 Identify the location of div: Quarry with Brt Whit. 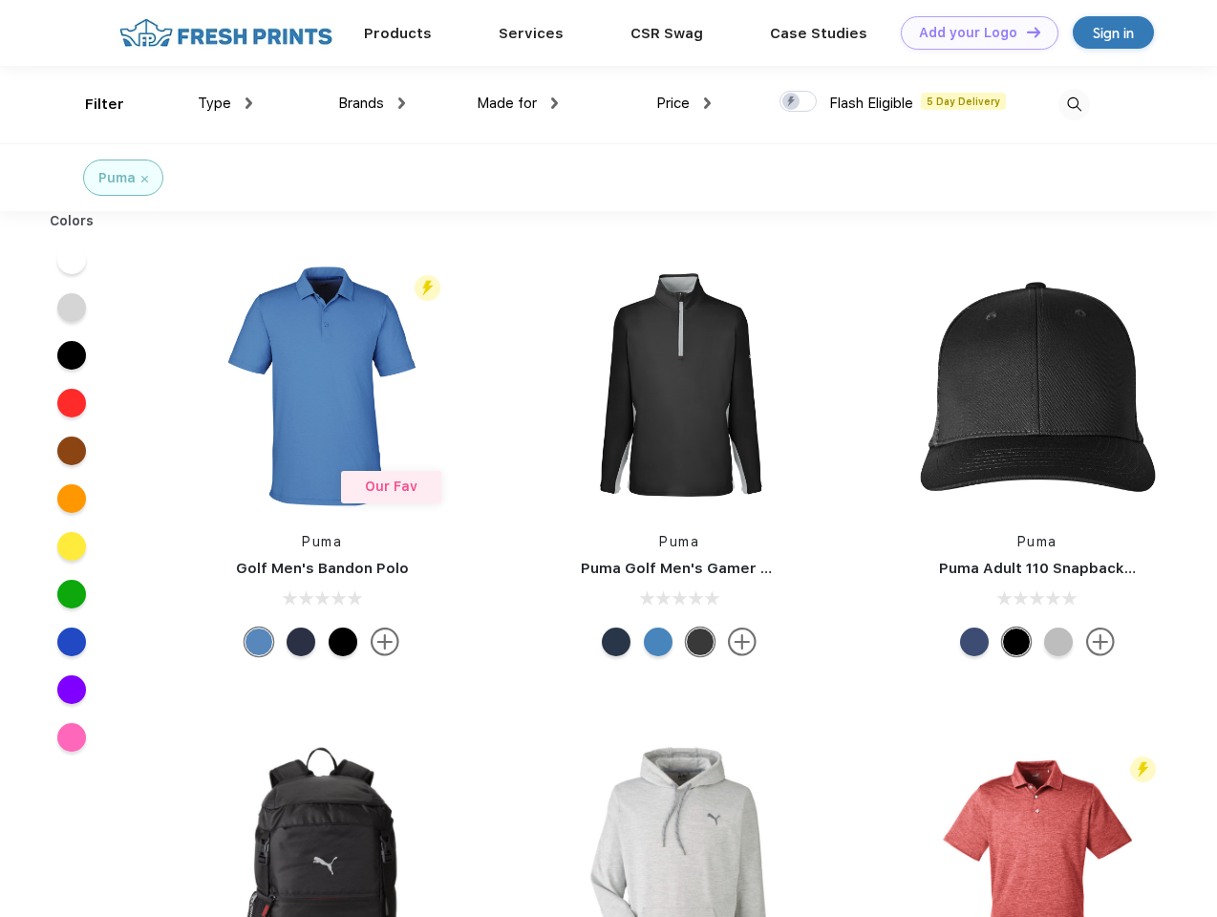
(1059, 642).